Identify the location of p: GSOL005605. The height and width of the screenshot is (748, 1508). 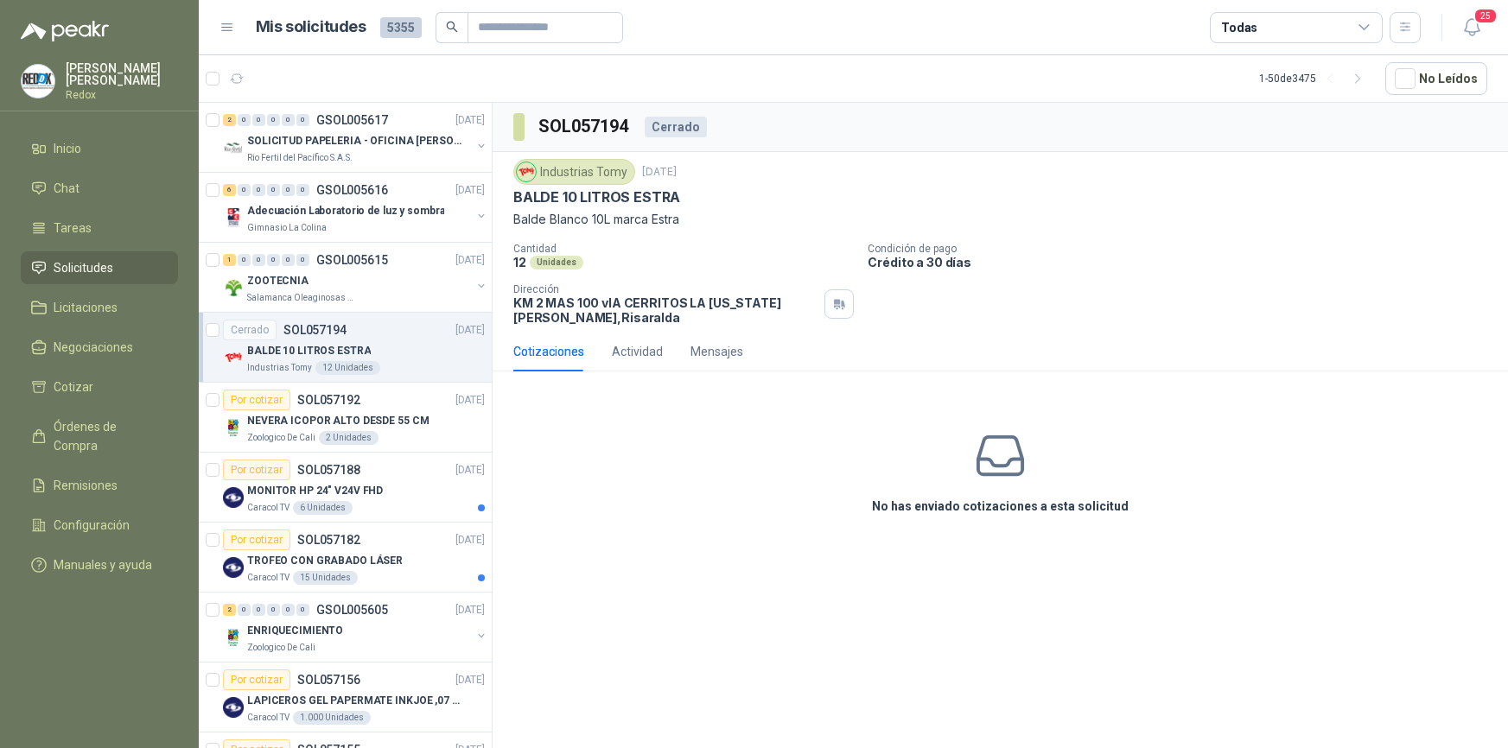
(352, 610).